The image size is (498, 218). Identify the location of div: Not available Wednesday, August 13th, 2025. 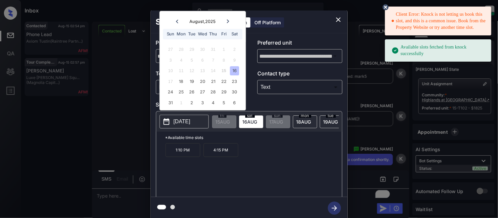
(202, 71).